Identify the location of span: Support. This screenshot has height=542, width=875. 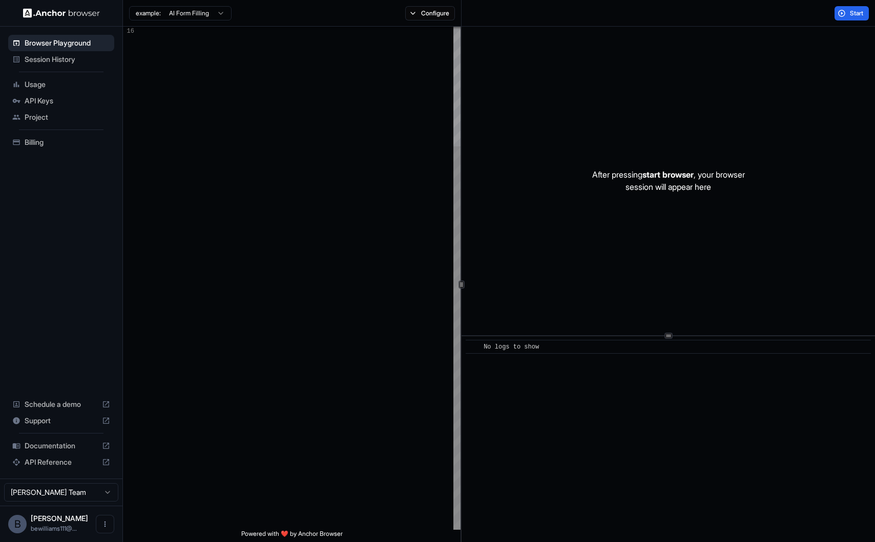
(61, 421).